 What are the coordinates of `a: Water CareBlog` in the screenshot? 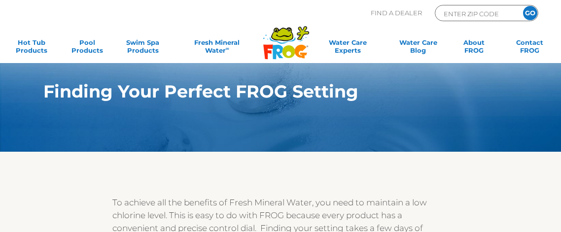 It's located at (418, 48).